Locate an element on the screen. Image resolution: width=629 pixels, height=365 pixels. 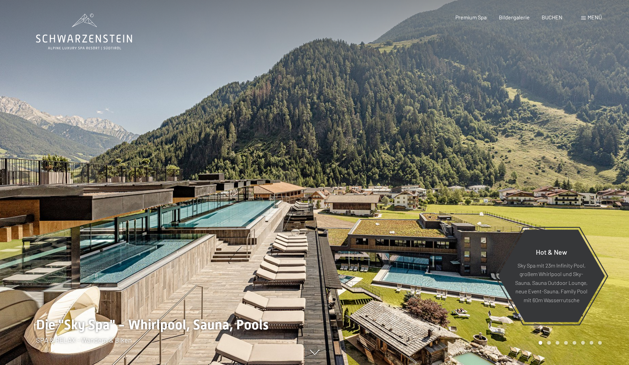
span: Bildergalerie is located at coordinates (514, 17).